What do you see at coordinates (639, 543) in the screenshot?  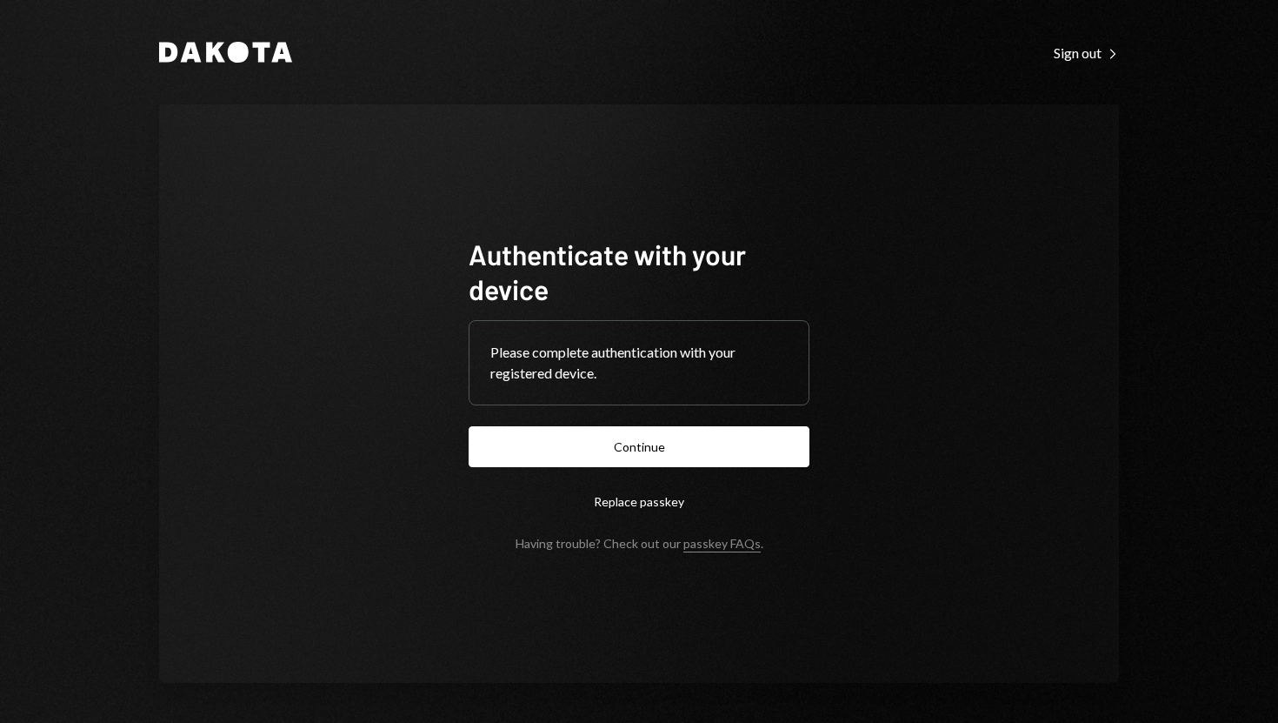 I see `div: Having trouble? Check out our .` at bounding box center [639, 543].